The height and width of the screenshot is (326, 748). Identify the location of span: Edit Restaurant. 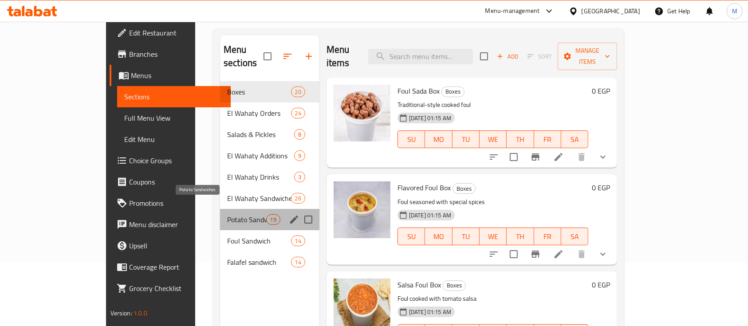
(177, 33).